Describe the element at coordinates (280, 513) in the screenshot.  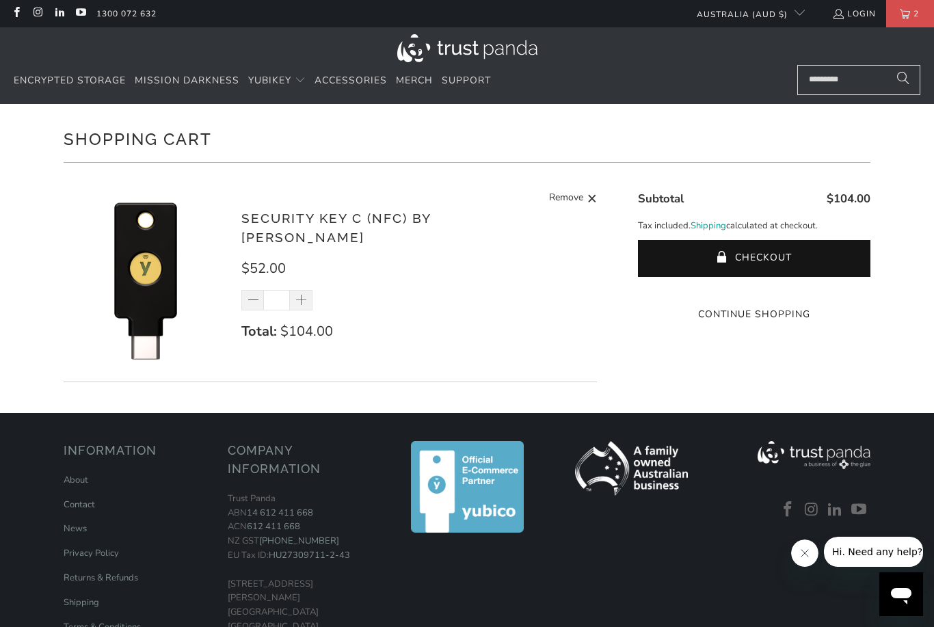
I see `a: 14 612 411 668` at that location.